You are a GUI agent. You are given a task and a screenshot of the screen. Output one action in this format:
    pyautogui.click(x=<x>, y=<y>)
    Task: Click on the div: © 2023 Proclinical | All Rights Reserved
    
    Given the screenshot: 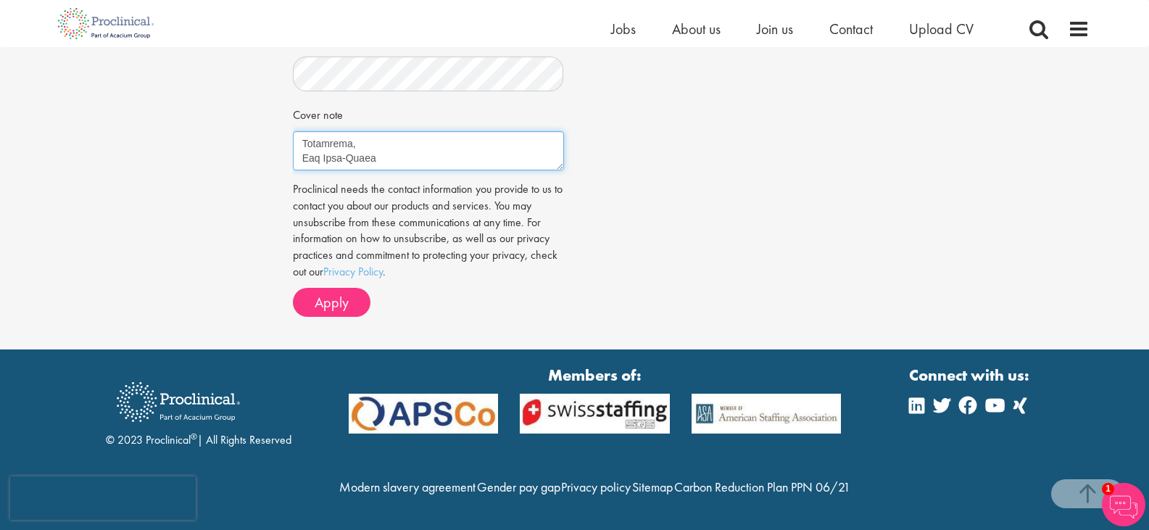 What is the action you would take?
    pyautogui.click(x=199, y=409)
    